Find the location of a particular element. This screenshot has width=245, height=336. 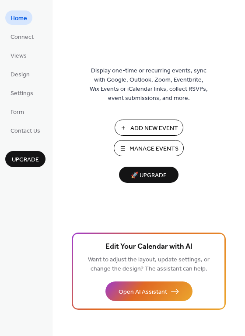

a: Form is located at coordinates (17, 111).